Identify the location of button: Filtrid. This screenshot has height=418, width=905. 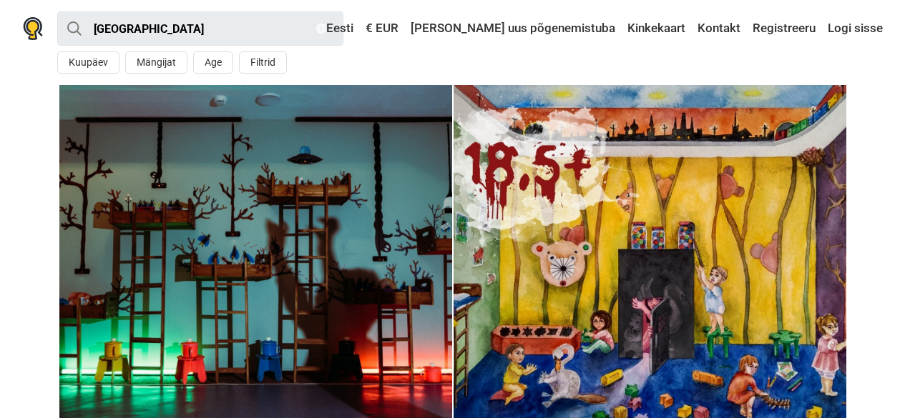
(263, 62).